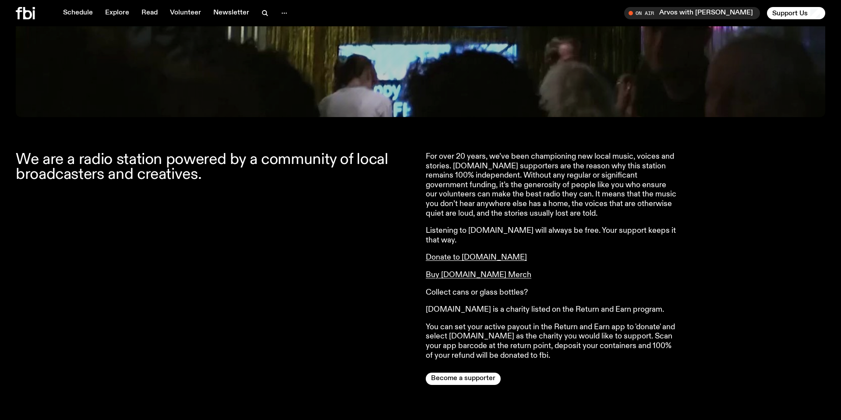 The width and height of the screenshot is (841, 420). I want to click on a: Schedule, so click(78, 13).